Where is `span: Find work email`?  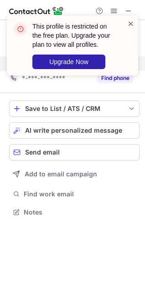
span: Find work email is located at coordinates (80, 194).